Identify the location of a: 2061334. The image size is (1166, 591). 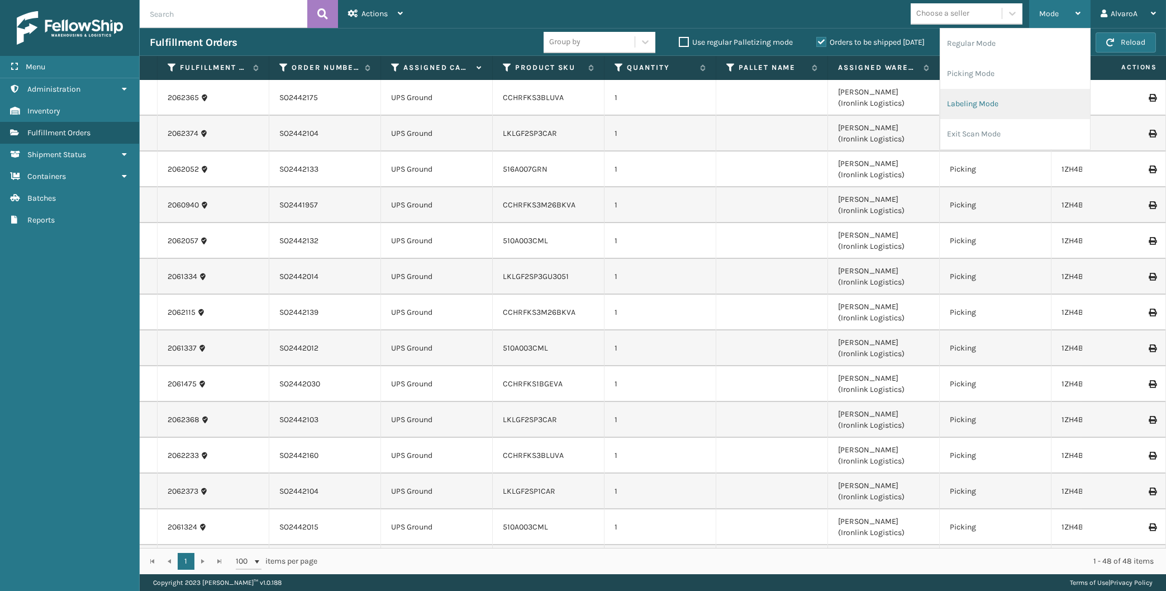
(182, 277).